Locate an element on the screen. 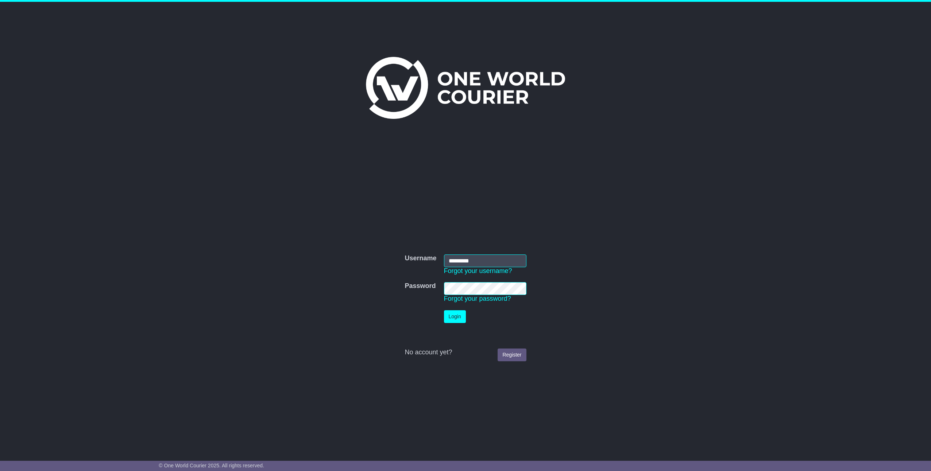  label: Username is located at coordinates (420, 259).